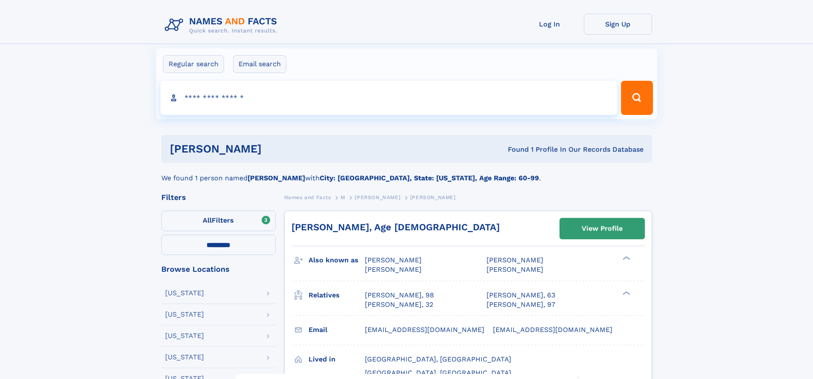 This screenshot has width=813, height=379. What do you see at coordinates (602, 228) in the screenshot?
I see `div: View Profile` at bounding box center [602, 228].